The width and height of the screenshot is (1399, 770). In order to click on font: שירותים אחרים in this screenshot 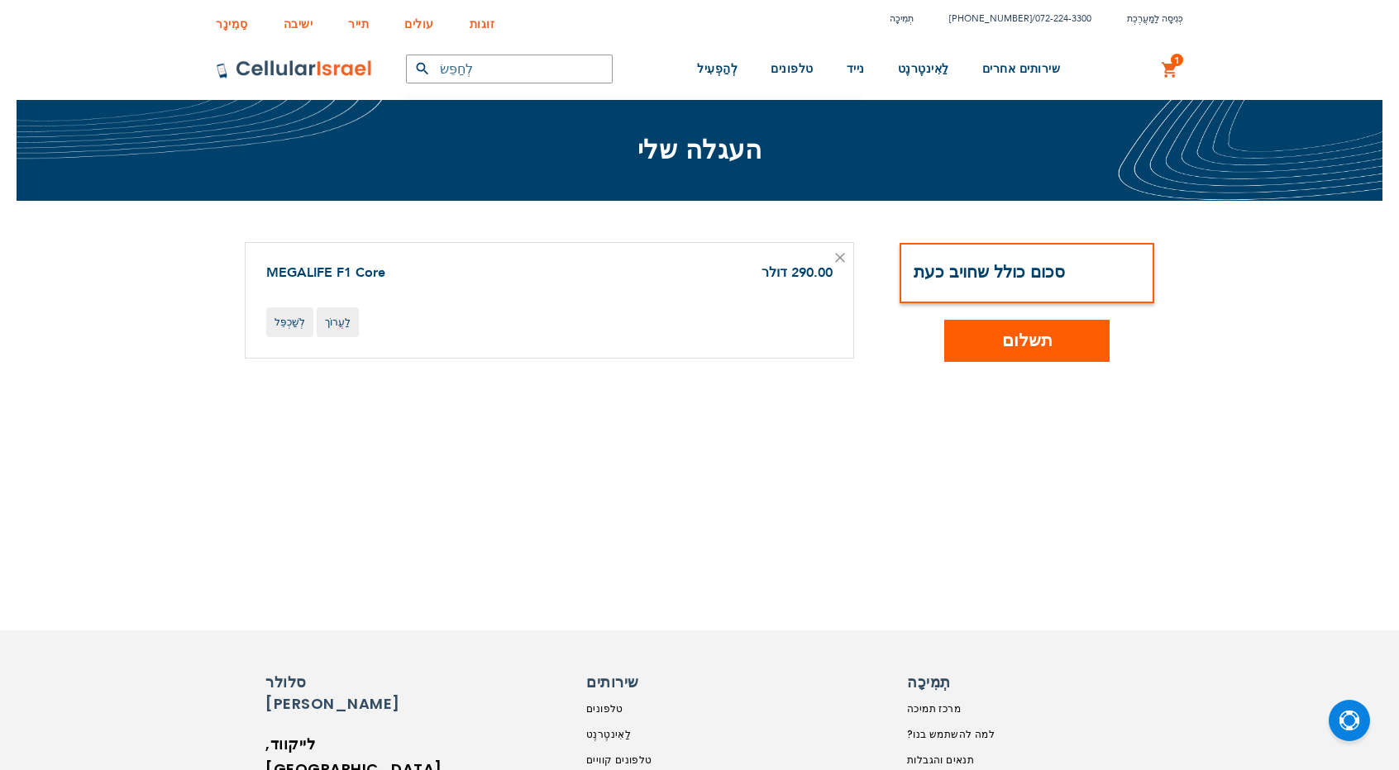, I will do `click(1021, 69)`.